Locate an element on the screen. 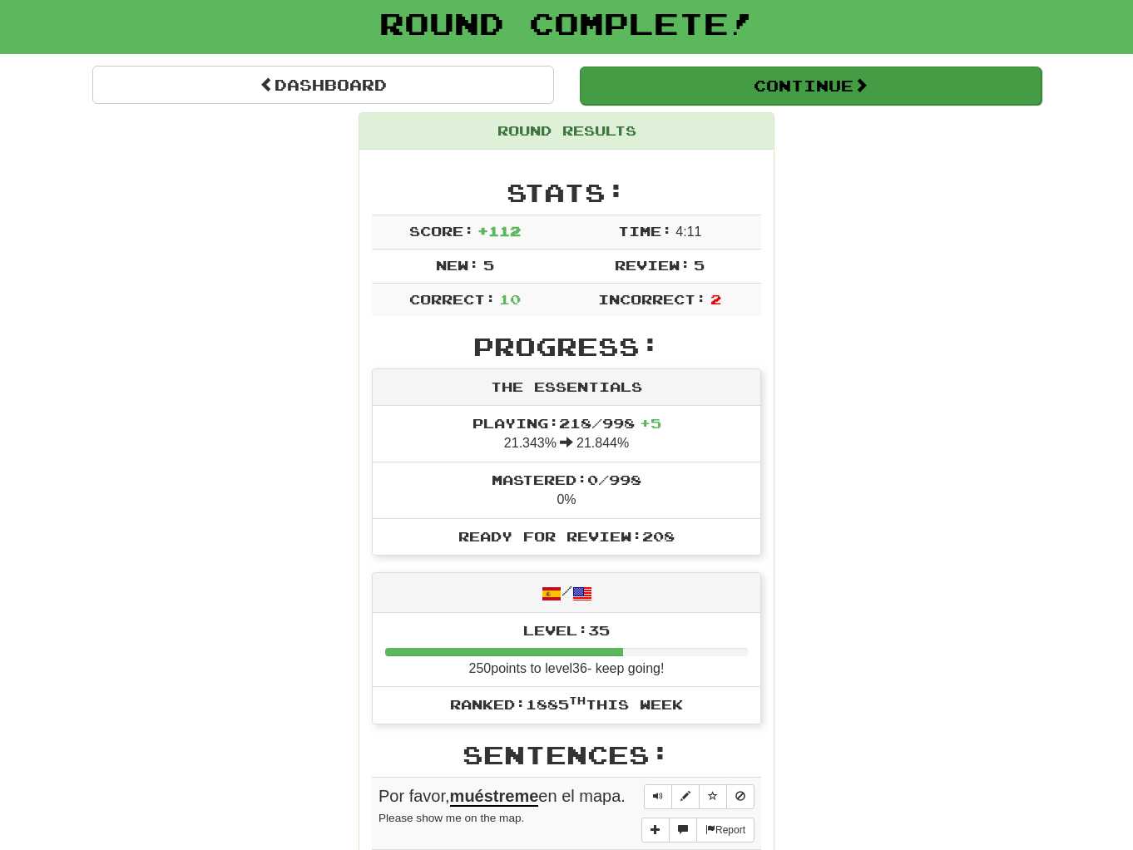 Image resolution: width=1133 pixels, height=850 pixels. u: muéstreme is located at coordinates (494, 797).